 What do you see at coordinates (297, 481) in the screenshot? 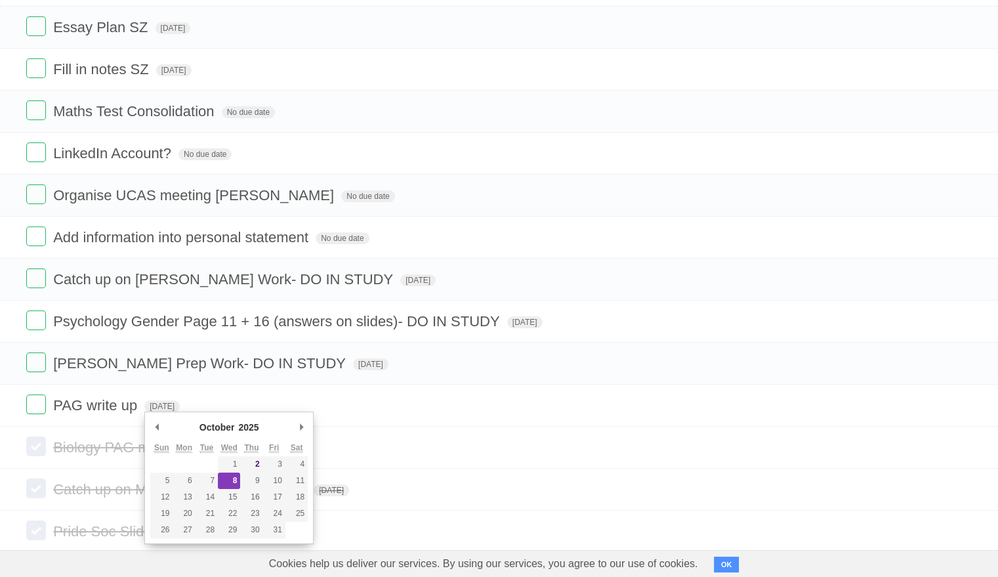
I see `button: 11` at bounding box center [297, 481].